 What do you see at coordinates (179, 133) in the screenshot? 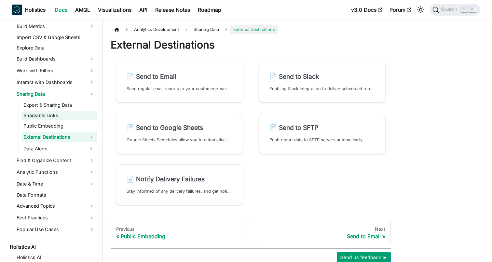
I see `a: 📄️ Send to Google SheetsGoogle Sheets Schedules allow you to automatically export data from a rep...` at bounding box center [179, 133].